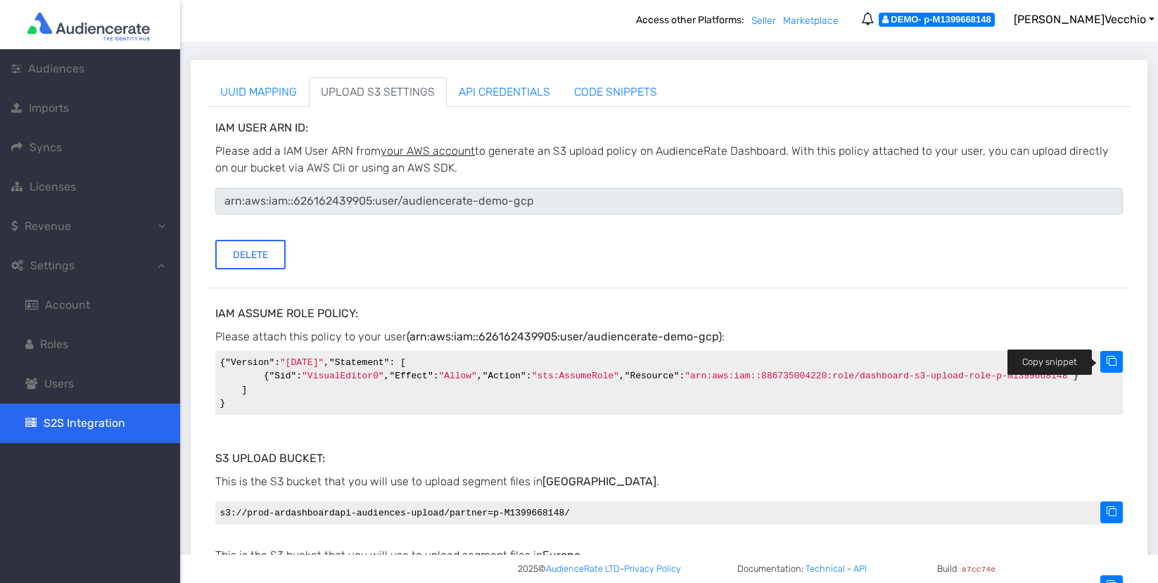 The width and height of the screenshot is (1158, 583). I want to click on span: Audiences, so click(56, 68).